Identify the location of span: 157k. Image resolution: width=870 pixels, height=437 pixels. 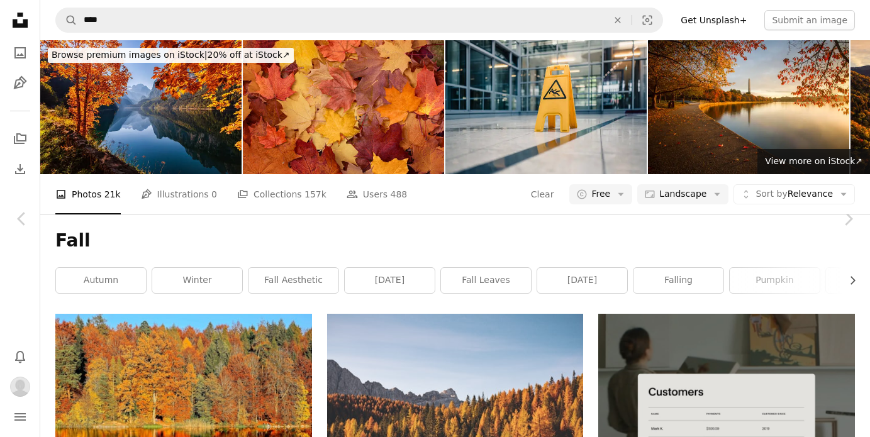
(315, 194).